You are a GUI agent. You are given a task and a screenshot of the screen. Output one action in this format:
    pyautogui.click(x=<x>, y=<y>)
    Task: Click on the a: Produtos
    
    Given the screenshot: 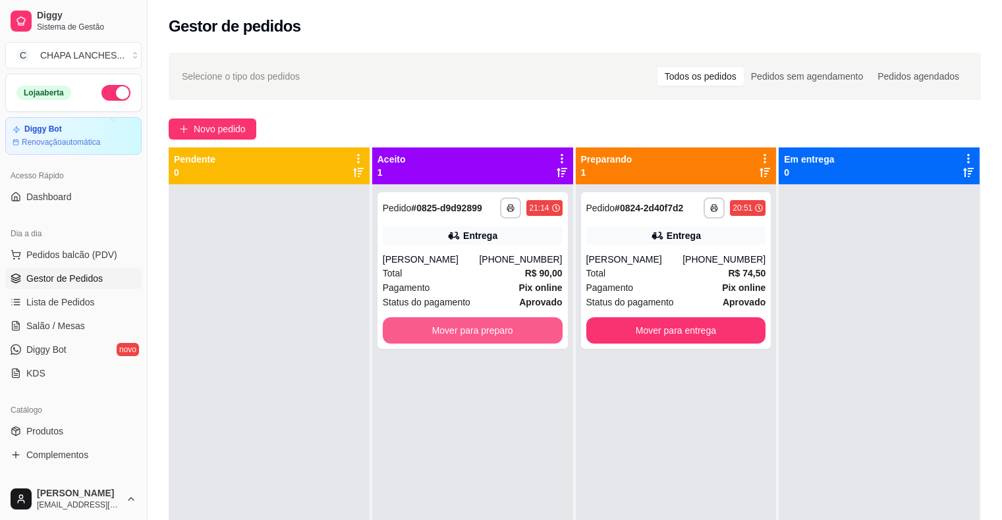 What is the action you would take?
    pyautogui.click(x=73, y=432)
    